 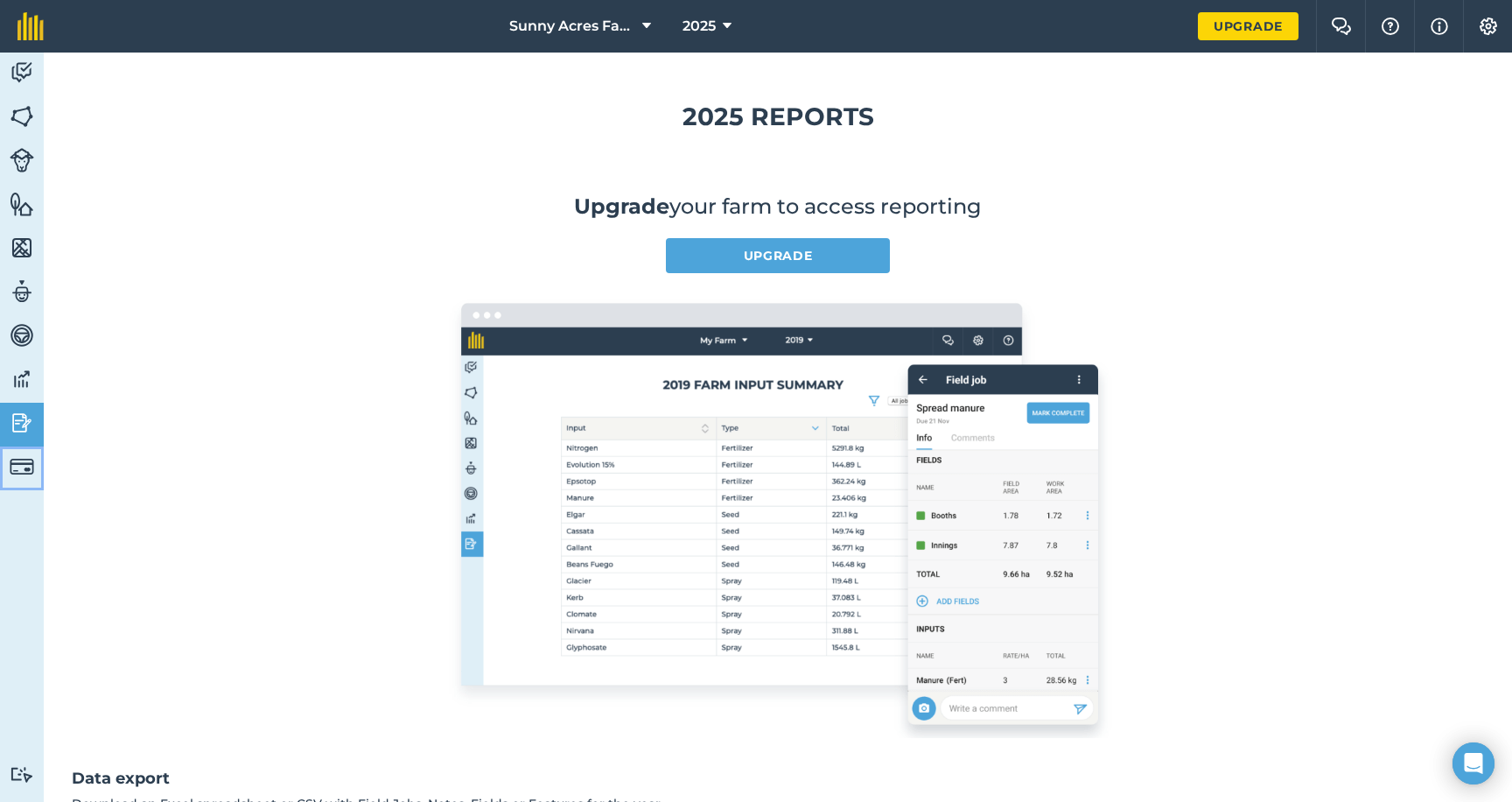 I want to click on img: Screenshot of reporting in fieldmargin, so click(x=778, y=514).